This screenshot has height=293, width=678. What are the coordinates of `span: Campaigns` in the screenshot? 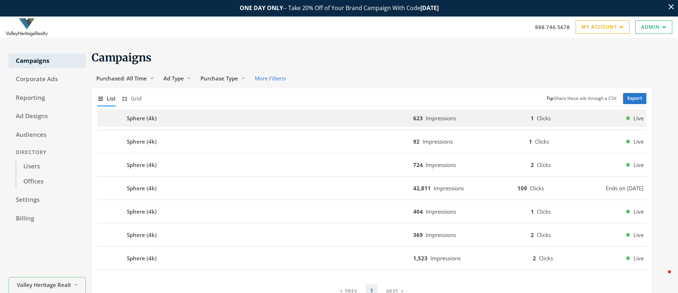 It's located at (121, 57).